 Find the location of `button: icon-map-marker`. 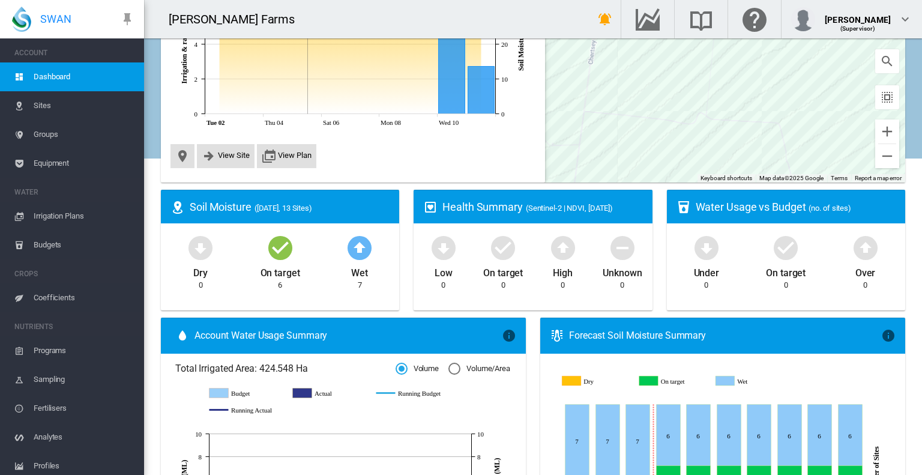

button: icon-map-marker is located at coordinates (182, 156).